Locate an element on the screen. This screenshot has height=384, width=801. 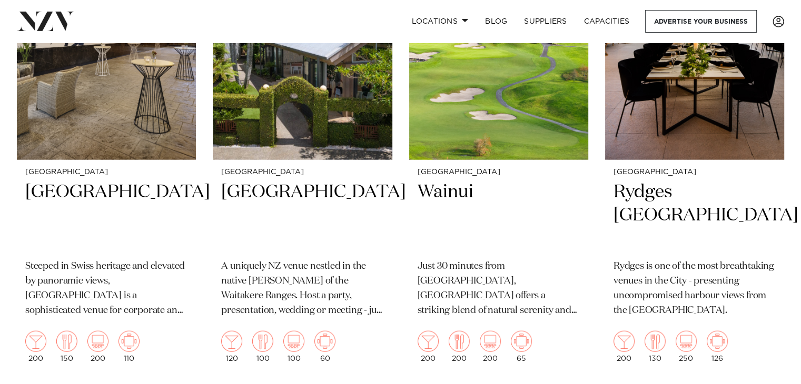
a: BLOG is located at coordinates (496, 21).